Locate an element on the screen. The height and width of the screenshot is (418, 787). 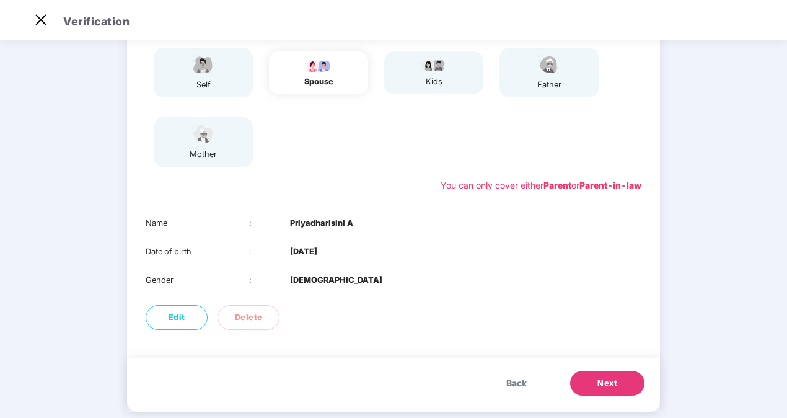
b: Priyadharisini A is located at coordinates (322, 223).